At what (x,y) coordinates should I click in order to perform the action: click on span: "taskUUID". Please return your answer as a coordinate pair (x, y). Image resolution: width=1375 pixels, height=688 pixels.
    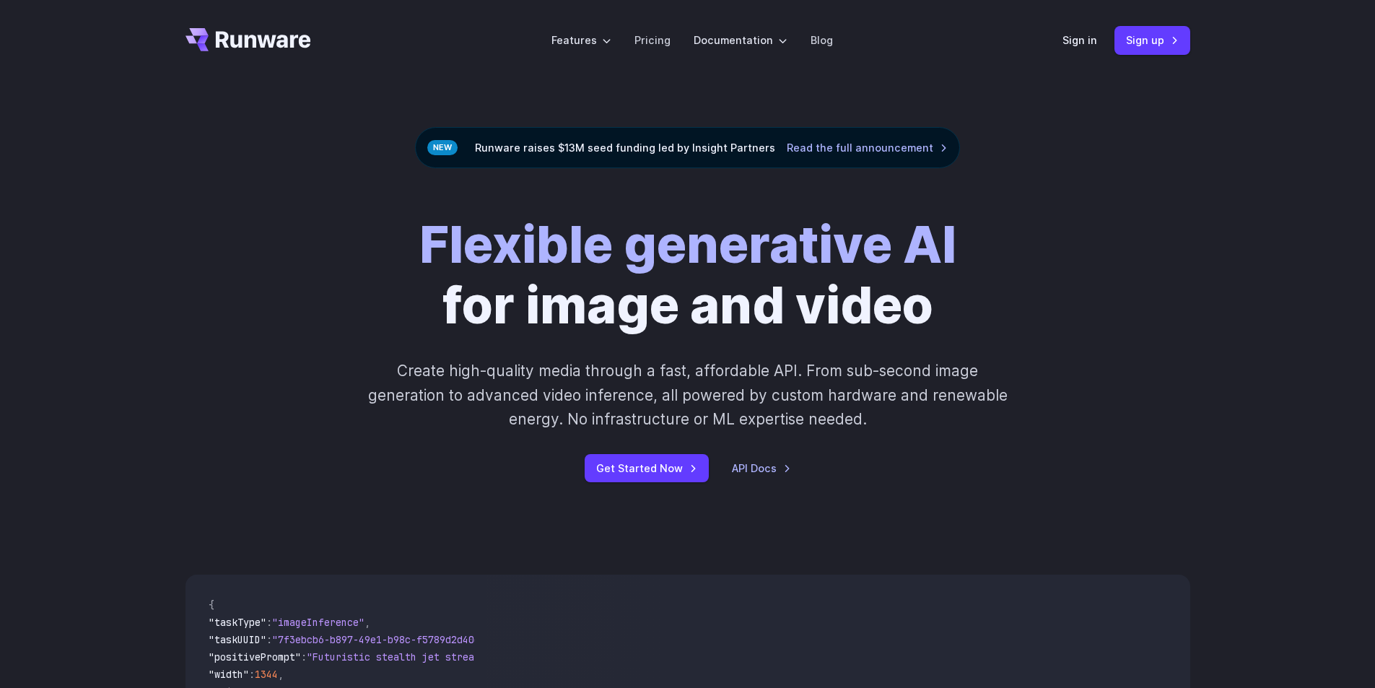
    Looking at the image, I should click on (238, 640).